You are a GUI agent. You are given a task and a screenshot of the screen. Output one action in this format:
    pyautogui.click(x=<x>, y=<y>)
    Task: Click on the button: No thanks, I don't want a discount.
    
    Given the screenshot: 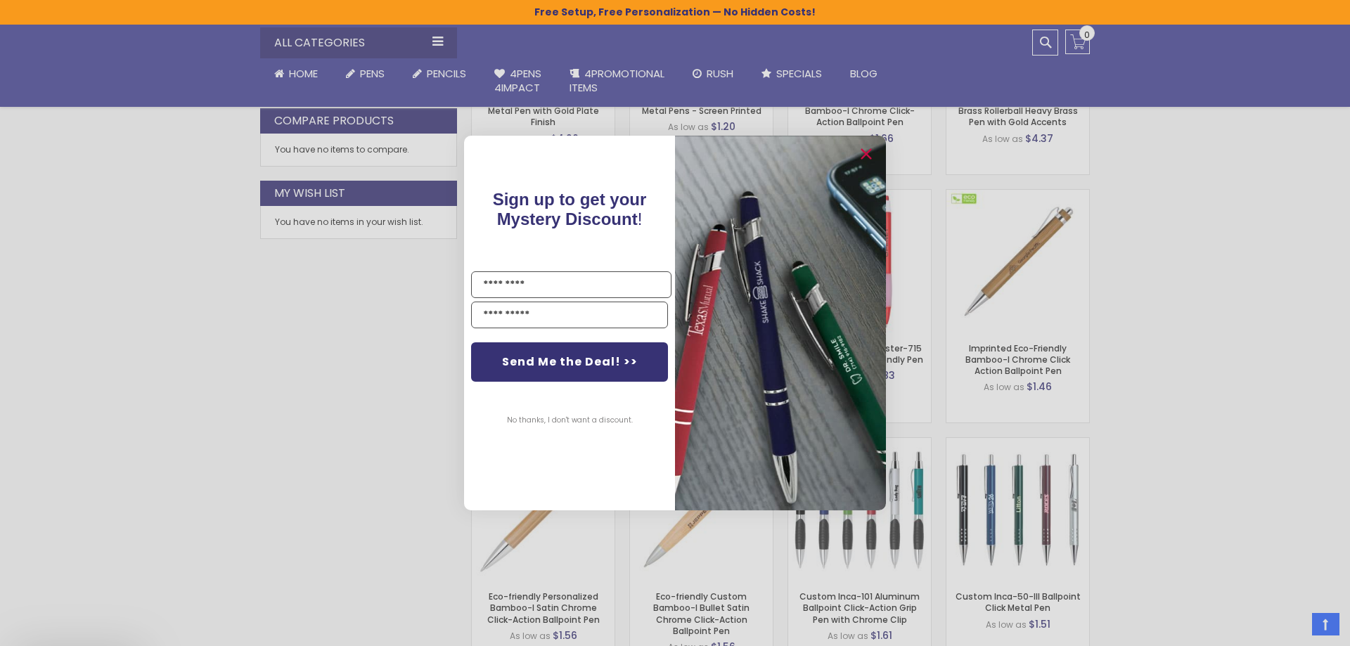 What is the action you would take?
    pyautogui.click(x=569, y=420)
    